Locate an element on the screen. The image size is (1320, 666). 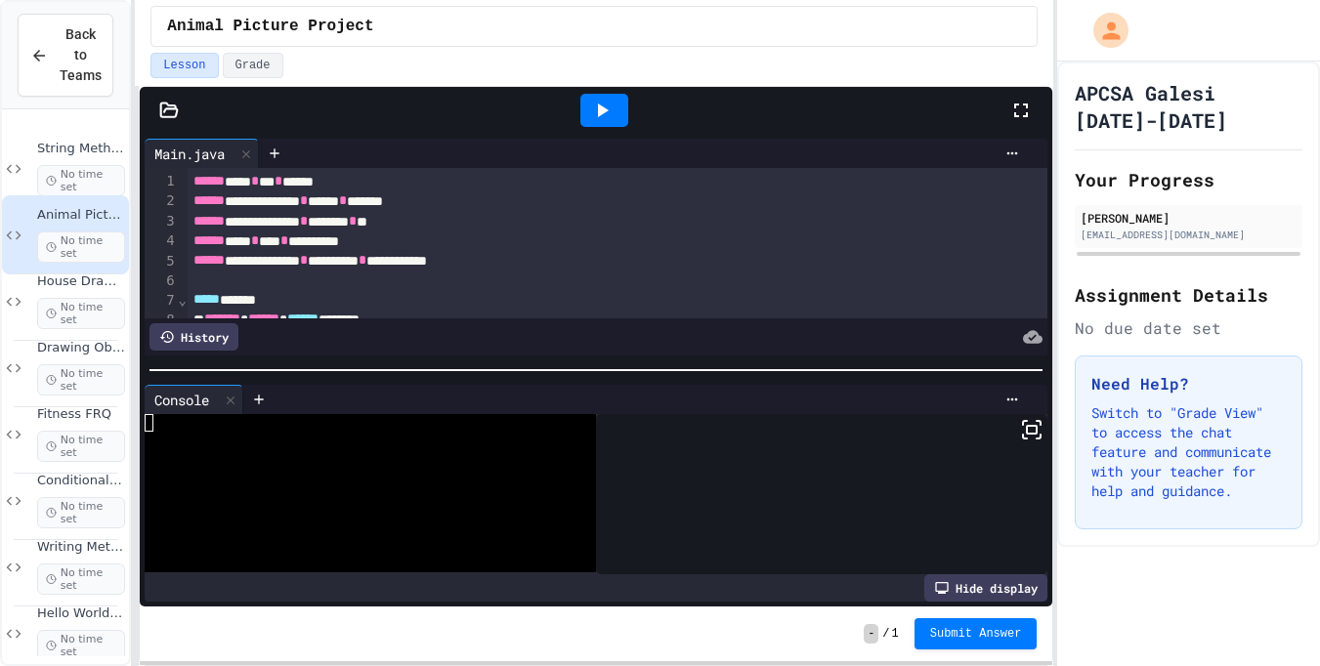
button: Submit Answer is located at coordinates (976, 634).